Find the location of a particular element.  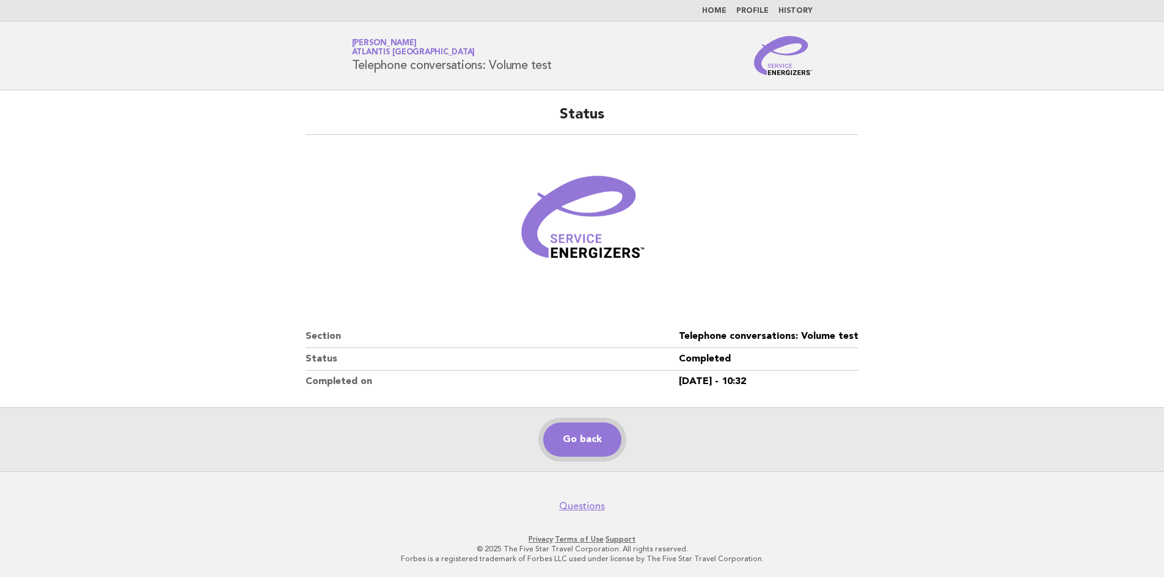

h1: Telephone conversations: Volume test is located at coordinates (451, 56).